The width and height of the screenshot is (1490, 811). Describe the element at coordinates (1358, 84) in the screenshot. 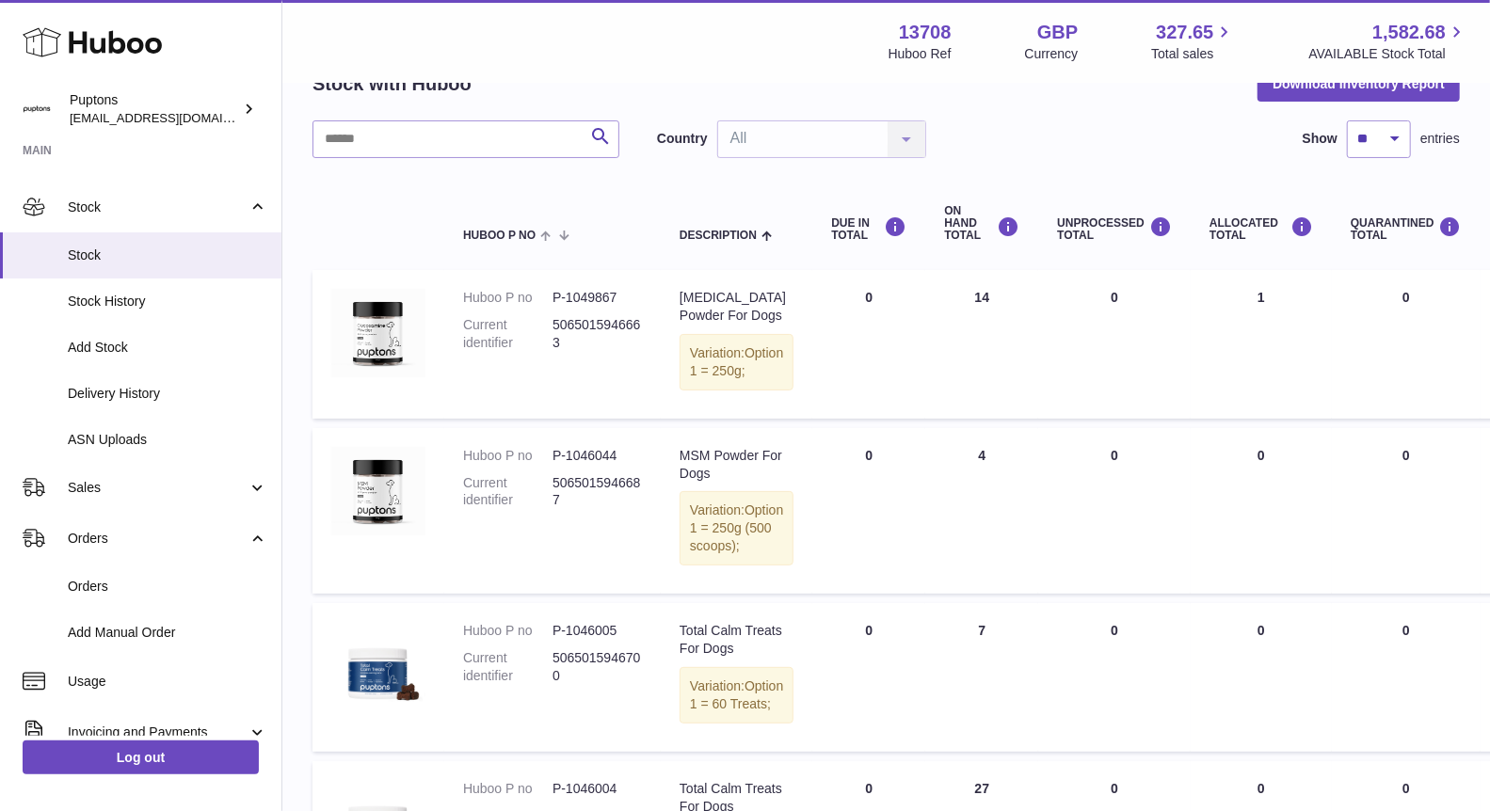

I see `button: Download Inventory Report` at that location.